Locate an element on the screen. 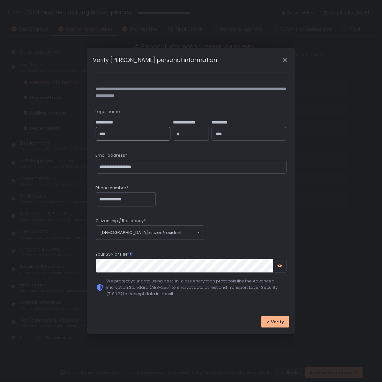  button: Verify is located at coordinates (275, 322).